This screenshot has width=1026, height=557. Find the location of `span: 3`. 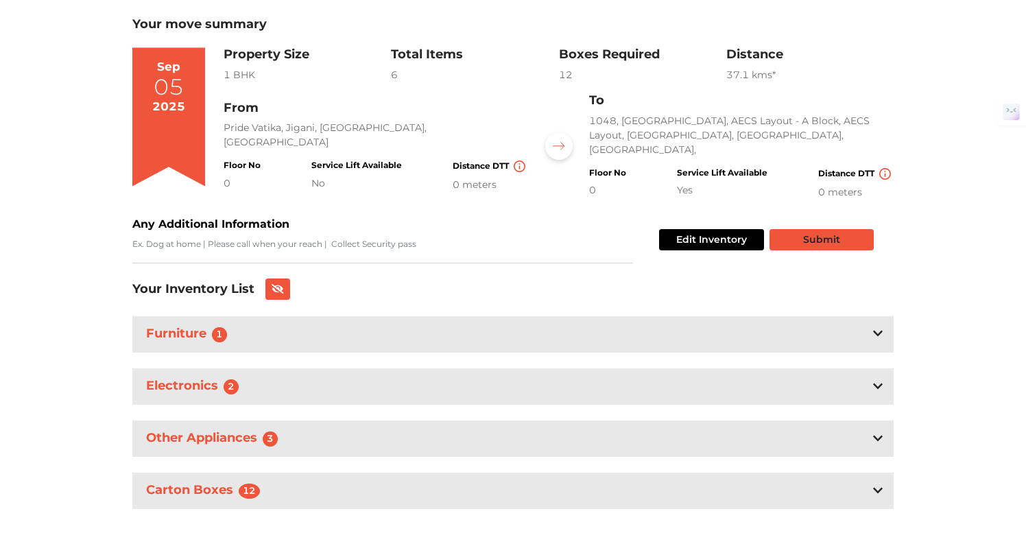

span: 3 is located at coordinates (270, 439).